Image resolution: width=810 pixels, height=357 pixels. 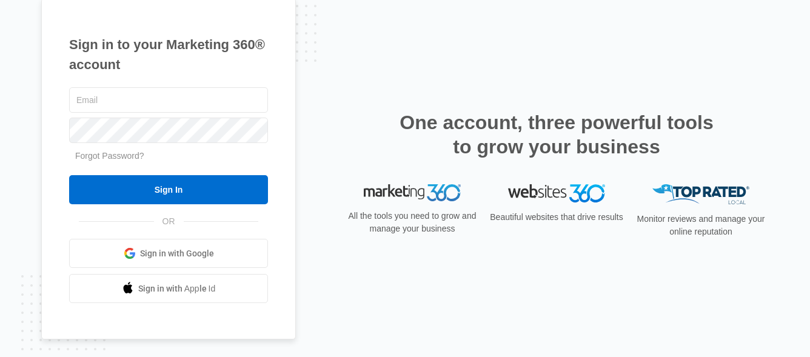 I want to click on h2: One account, three powerful tools to grow your business, so click(x=557, y=135).